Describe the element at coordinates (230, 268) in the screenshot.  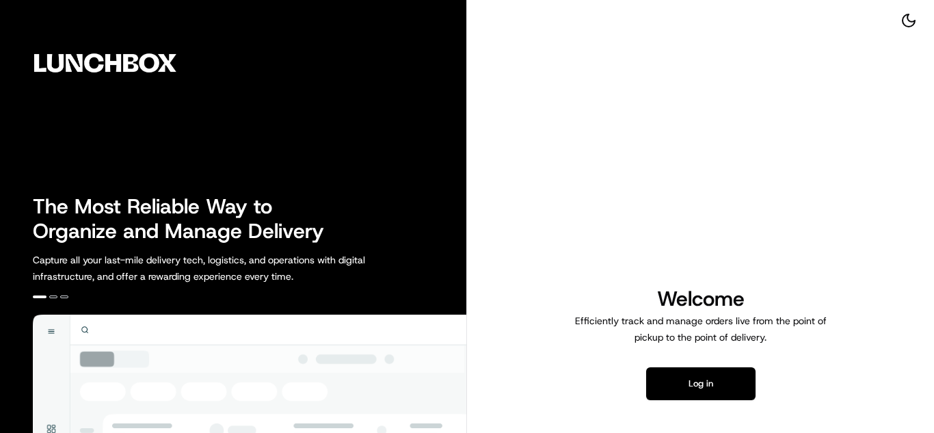
I see `p: Capture all your last-mile delivery tech, logistics, and operations with digital infrastructure, ...` at that location.